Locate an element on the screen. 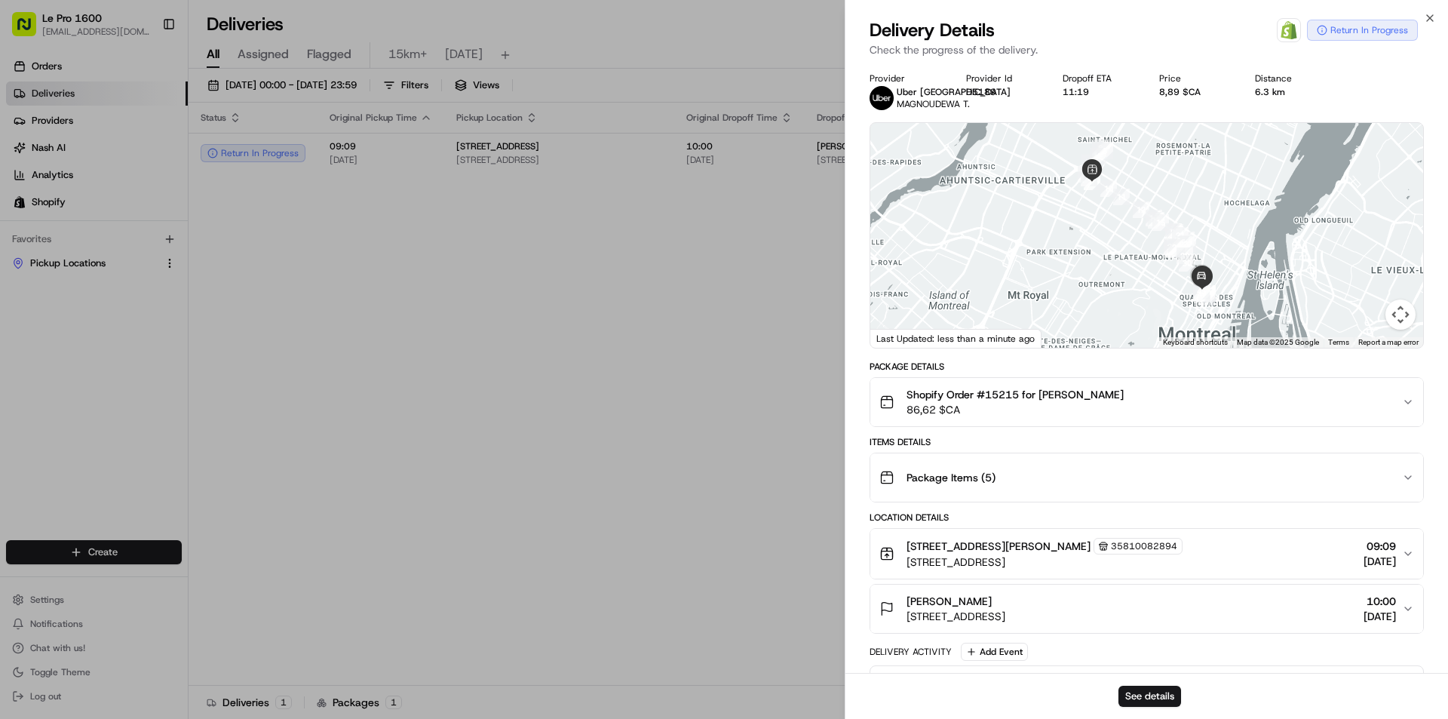 The image size is (1448, 719). span: Delivery Details is located at coordinates (932, 30).